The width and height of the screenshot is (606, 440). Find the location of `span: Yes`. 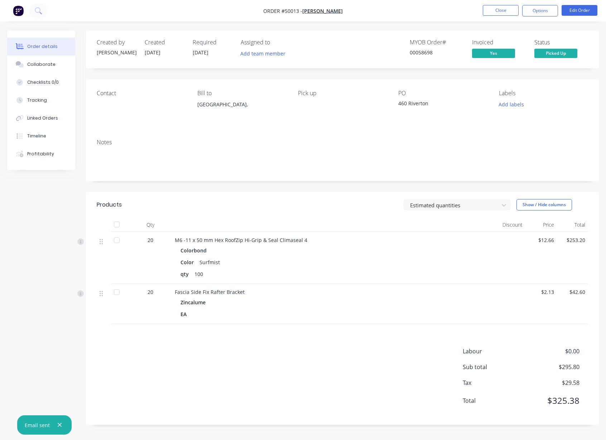

span: Yes is located at coordinates (494, 53).